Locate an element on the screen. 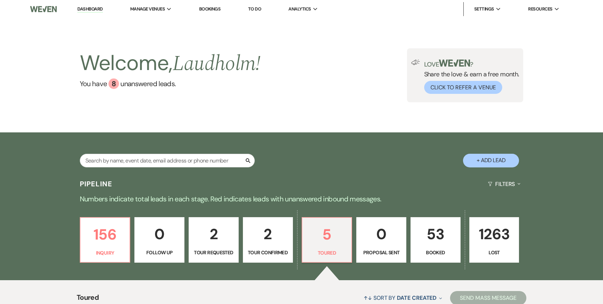 The height and width of the screenshot is (304, 603). p: Tour Requested is located at coordinates (214, 252).